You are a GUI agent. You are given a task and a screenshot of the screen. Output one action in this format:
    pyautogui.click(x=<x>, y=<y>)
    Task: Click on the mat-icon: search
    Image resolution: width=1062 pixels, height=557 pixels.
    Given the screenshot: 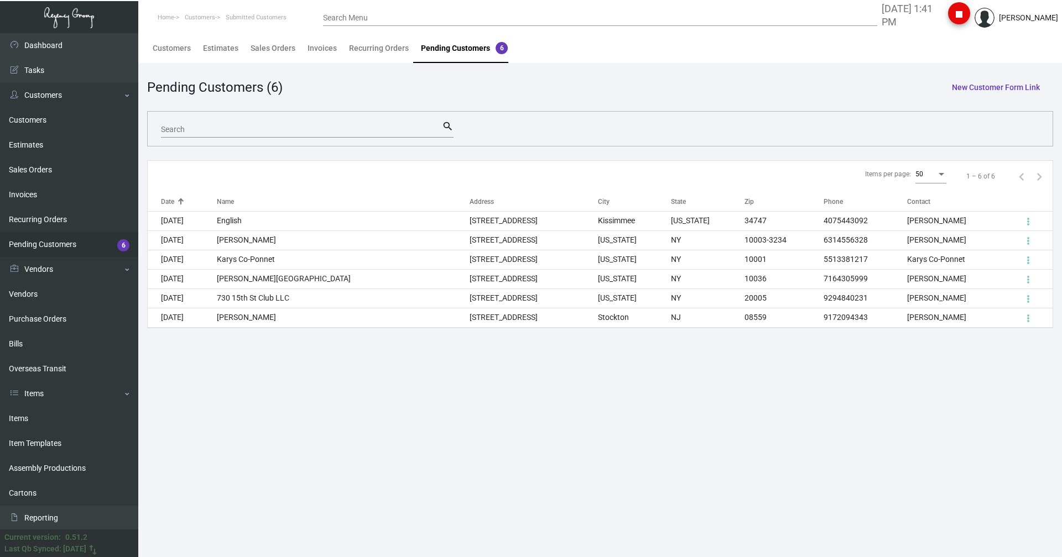 What is the action you would take?
    pyautogui.click(x=447, y=127)
    